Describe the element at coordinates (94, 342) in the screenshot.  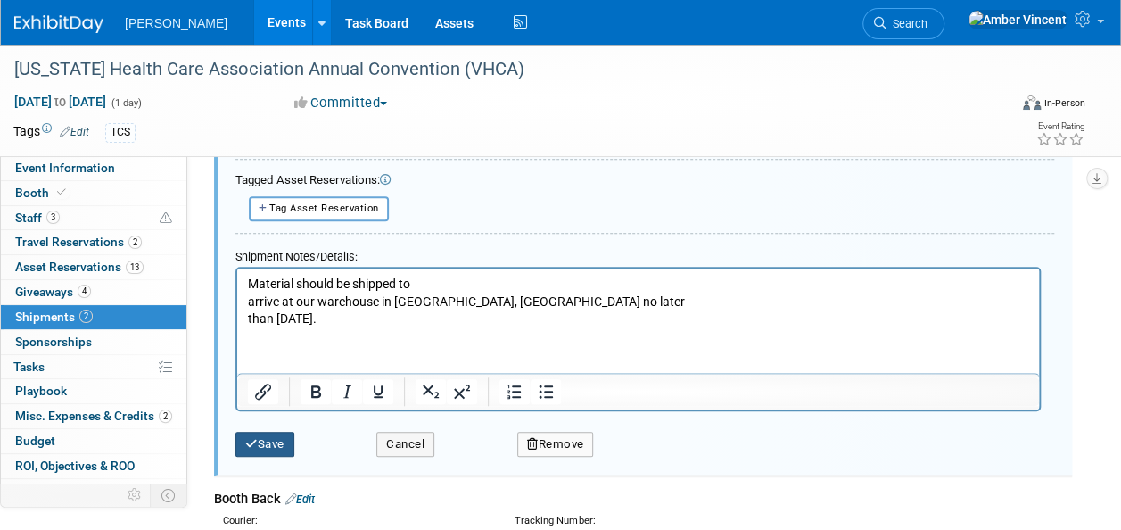
I see `a: Sponsorships` at that location.